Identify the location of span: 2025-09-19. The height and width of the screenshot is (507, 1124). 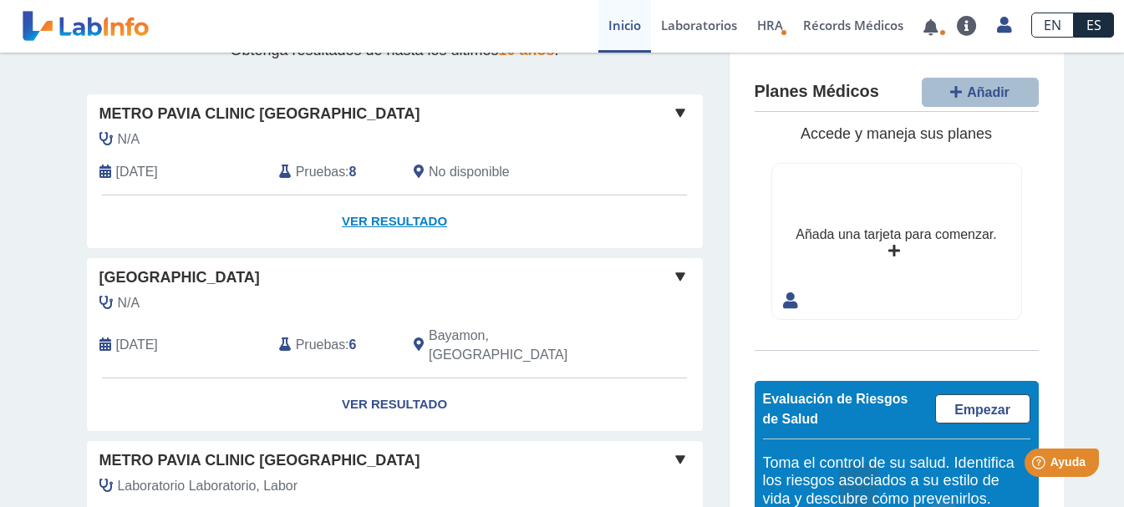
(137, 172).